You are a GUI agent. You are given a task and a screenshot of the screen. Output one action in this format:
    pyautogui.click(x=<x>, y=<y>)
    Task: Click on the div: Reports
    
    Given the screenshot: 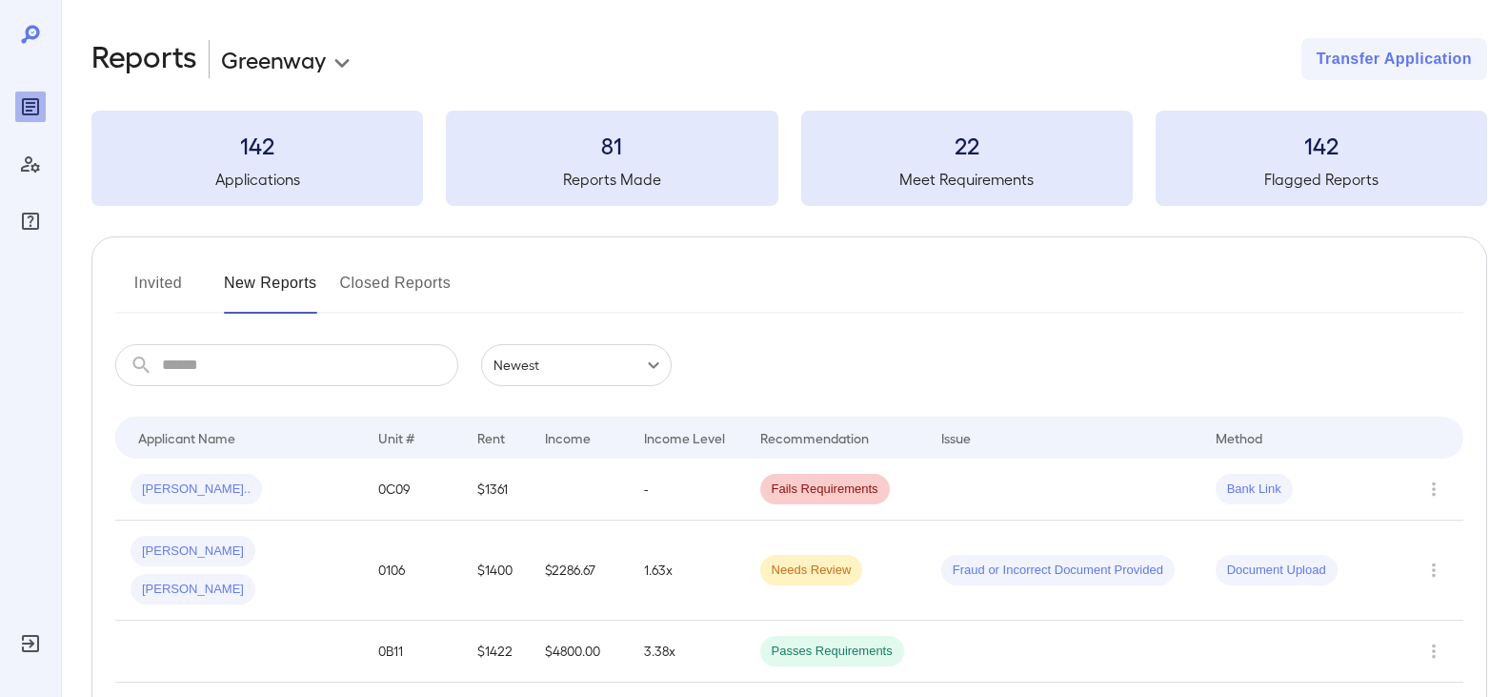 What is the action you would take?
    pyautogui.click(x=30, y=107)
    